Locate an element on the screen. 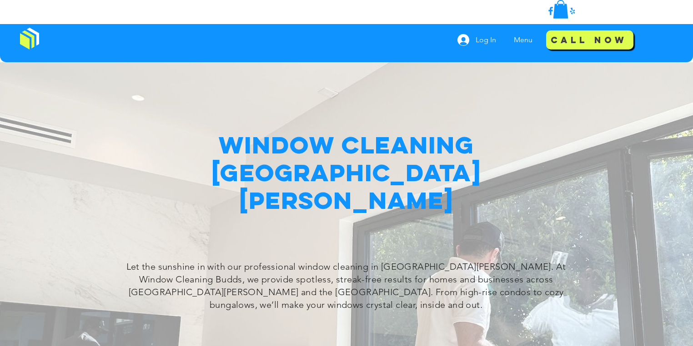 The width and height of the screenshot is (693, 346). img: Window Cleaning Budds, Affordable window cleaning services near me in Los Angeles is located at coordinates (30, 39).